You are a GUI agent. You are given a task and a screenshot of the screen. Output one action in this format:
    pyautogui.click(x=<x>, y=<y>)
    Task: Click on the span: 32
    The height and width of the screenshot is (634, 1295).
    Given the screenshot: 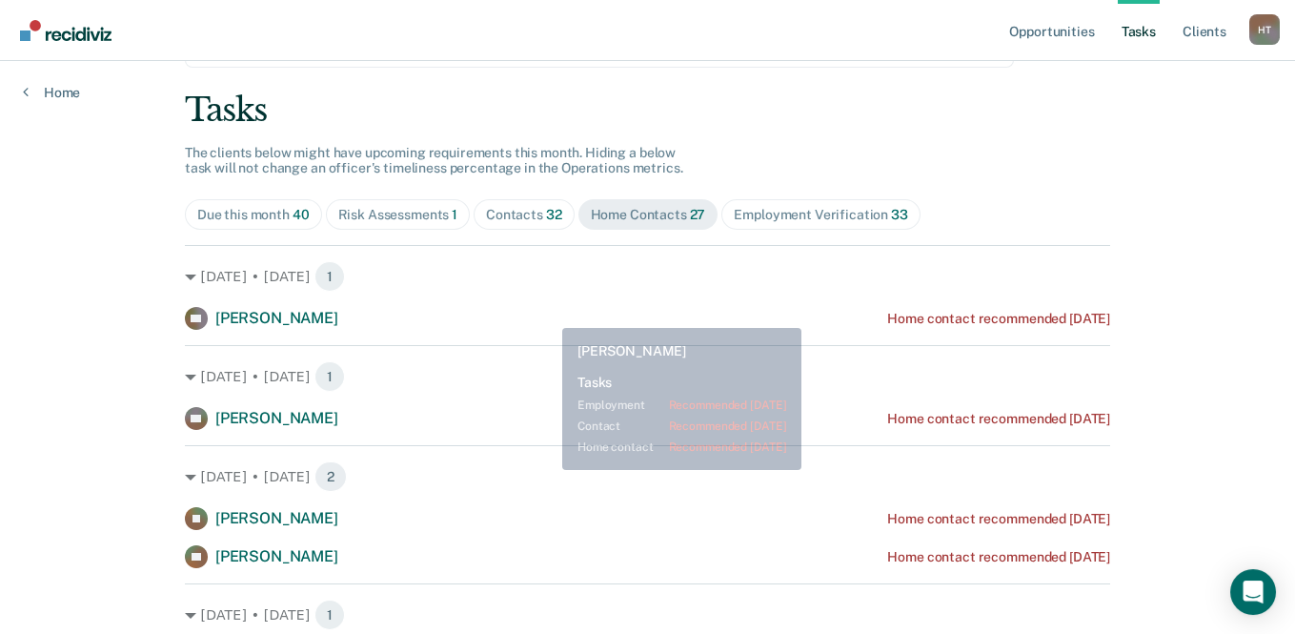 What is the action you would take?
    pyautogui.click(x=554, y=214)
    